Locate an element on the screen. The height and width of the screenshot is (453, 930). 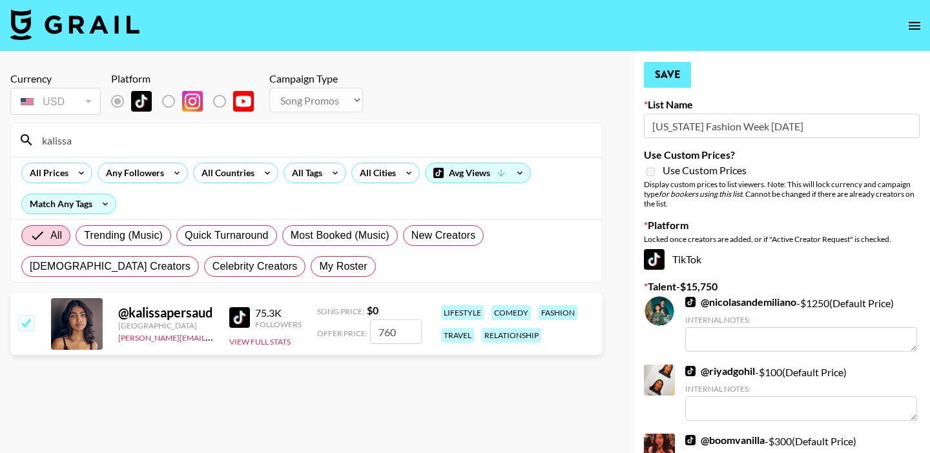
button: open drawer is located at coordinates (914, 26).